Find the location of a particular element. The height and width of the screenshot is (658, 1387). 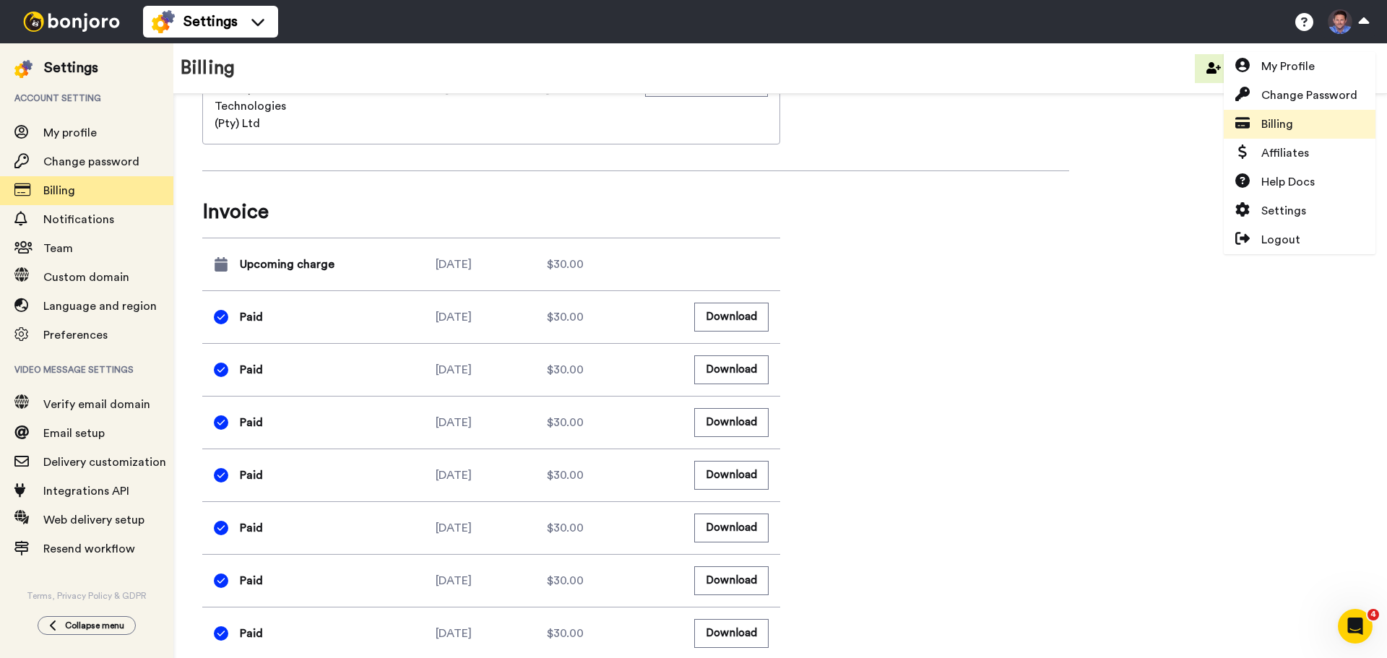

a: Affiliates is located at coordinates (1300, 153).